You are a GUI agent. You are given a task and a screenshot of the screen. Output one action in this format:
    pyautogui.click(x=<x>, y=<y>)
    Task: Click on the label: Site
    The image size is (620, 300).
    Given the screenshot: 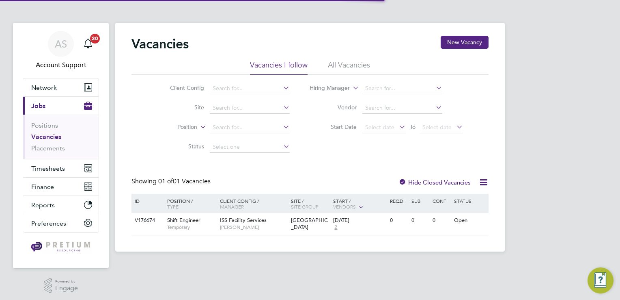 What is the action you would take?
    pyautogui.click(x=181, y=107)
    